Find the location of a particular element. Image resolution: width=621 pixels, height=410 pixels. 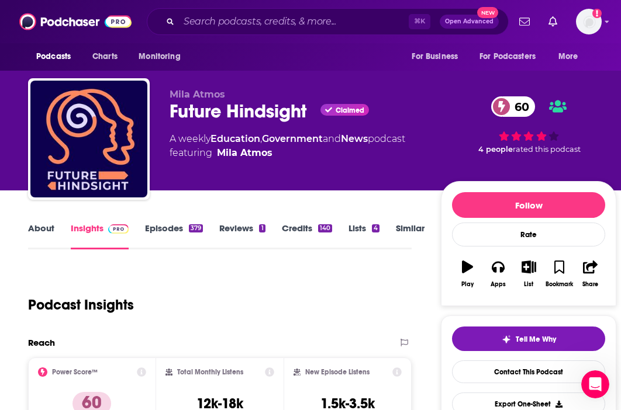

a: Contact This Podcast is located at coordinates (528, 372).